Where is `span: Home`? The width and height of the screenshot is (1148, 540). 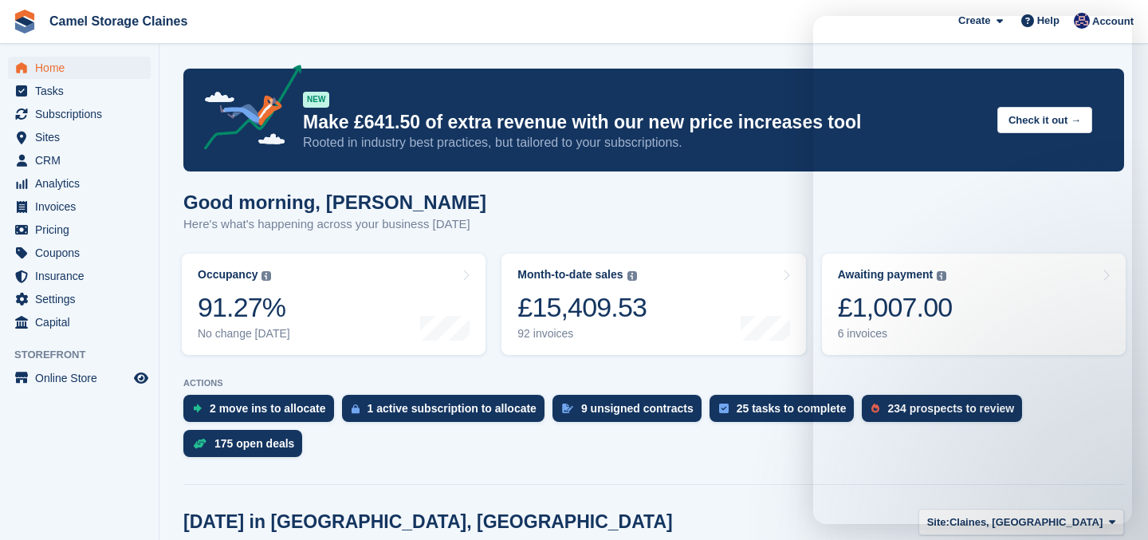 span: Home is located at coordinates (83, 68).